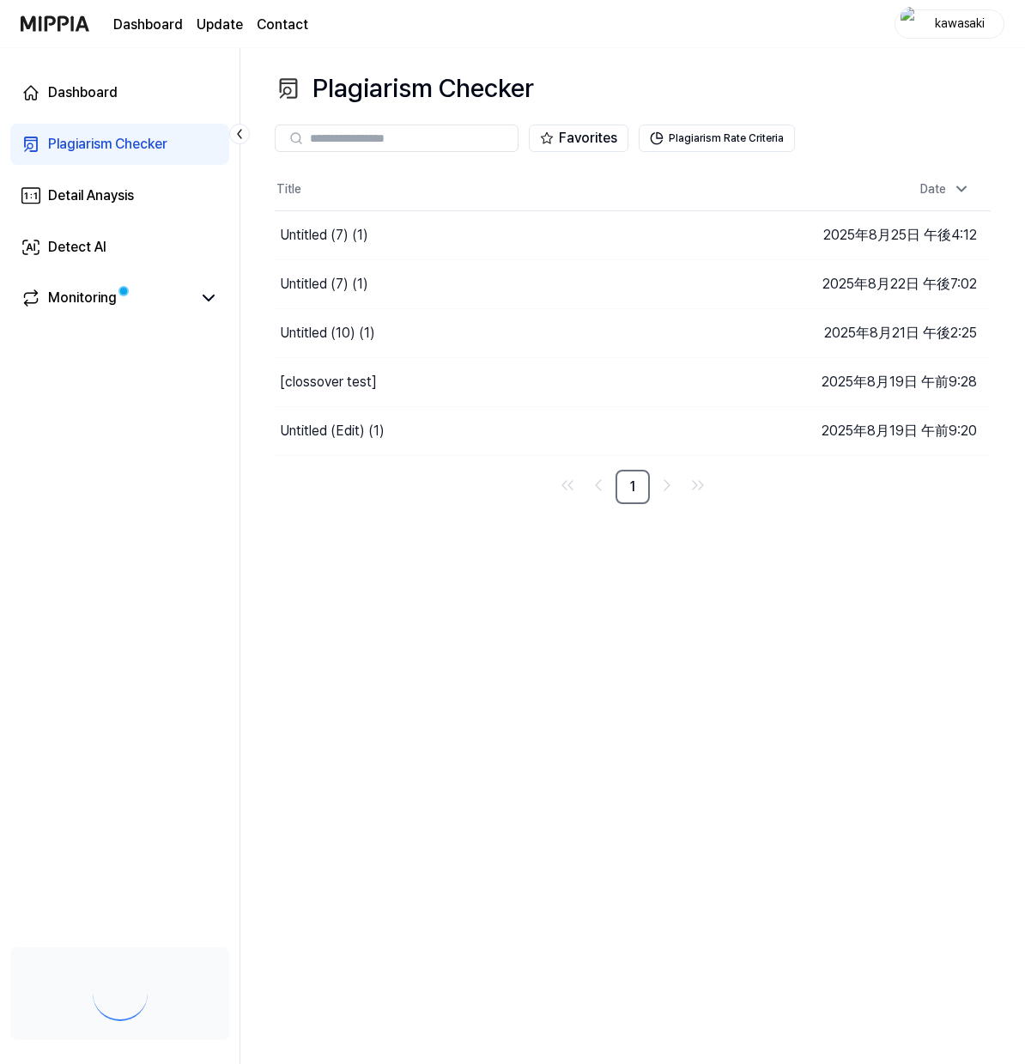 The width and height of the screenshot is (1025, 1064). Describe the element at coordinates (899, 234) in the screenshot. I see `td: 2025年8月25日 午後4:12` at that location.